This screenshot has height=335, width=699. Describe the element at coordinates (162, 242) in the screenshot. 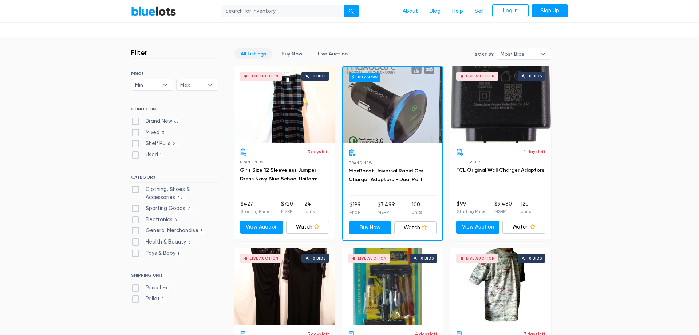

I see `label: Health & Beauty` at that location.